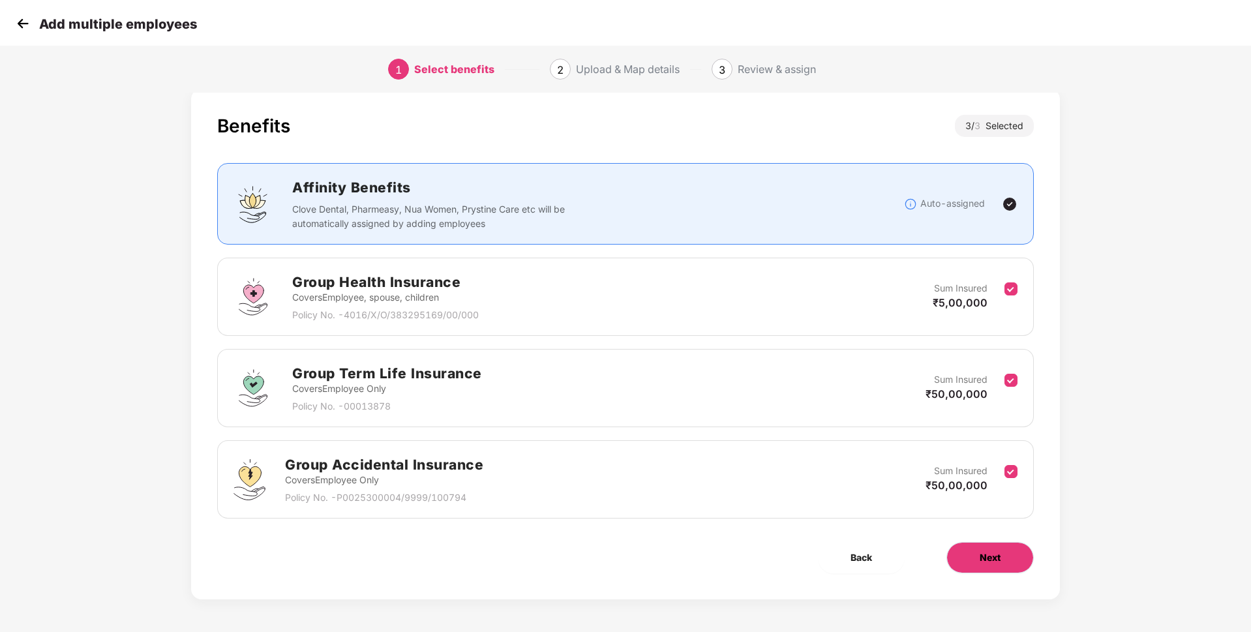 Image resolution: width=1251 pixels, height=632 pixels. What do you see at coordinates (23, 23) in the screenshot?
I see `img: svg+xml;base64,PHN2ZyB4bWxucz0iaHR0cDovL3d3dy53My5vcmcvMjAwMC9zdmciIHdpZHRoPSIzMCIgaGVpZ2h0PSIzMC...` at bounding box center [23, 23].